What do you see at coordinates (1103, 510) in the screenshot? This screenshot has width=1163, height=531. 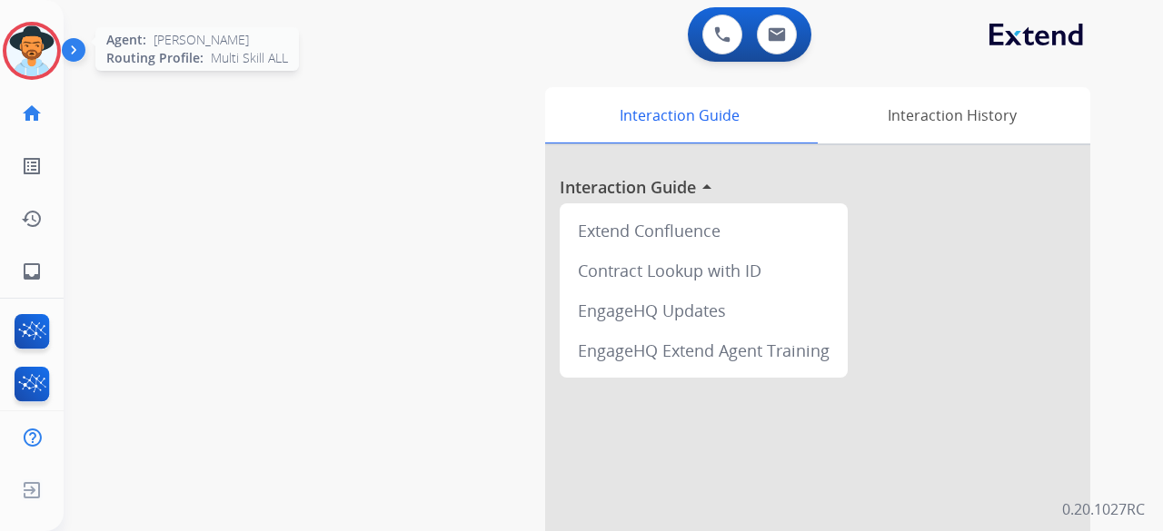 I see `p: 0.20.1027RC` at bounding box center [1103, 510].